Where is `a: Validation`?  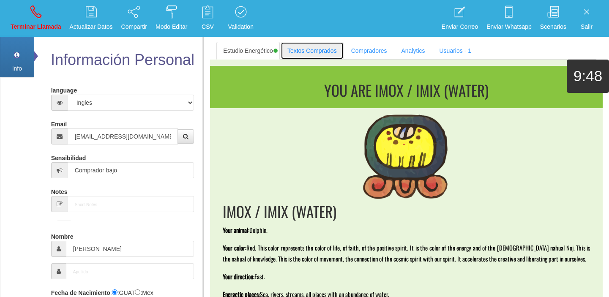
a: Validation is located at coordinates (240, 18).